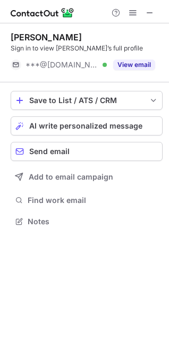 This screenshot has width=169, height=339. Describe the element at coordinates (87, 177) in the screenshot. I see `button: Add to email campaign` at that location.